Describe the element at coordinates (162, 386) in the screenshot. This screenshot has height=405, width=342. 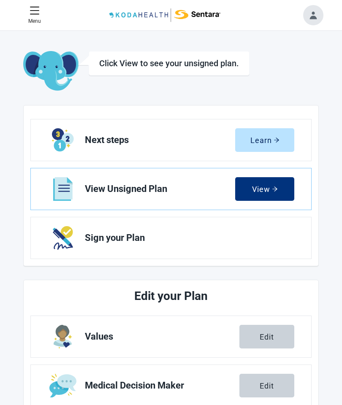
I see `span: Medical Decision Maker` at that location.